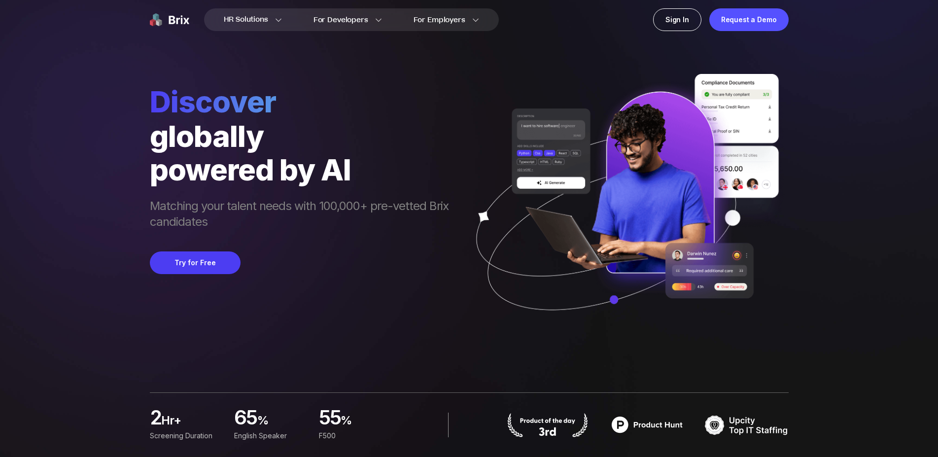  I want to click on a: Request a Demo, so click(749, 20).